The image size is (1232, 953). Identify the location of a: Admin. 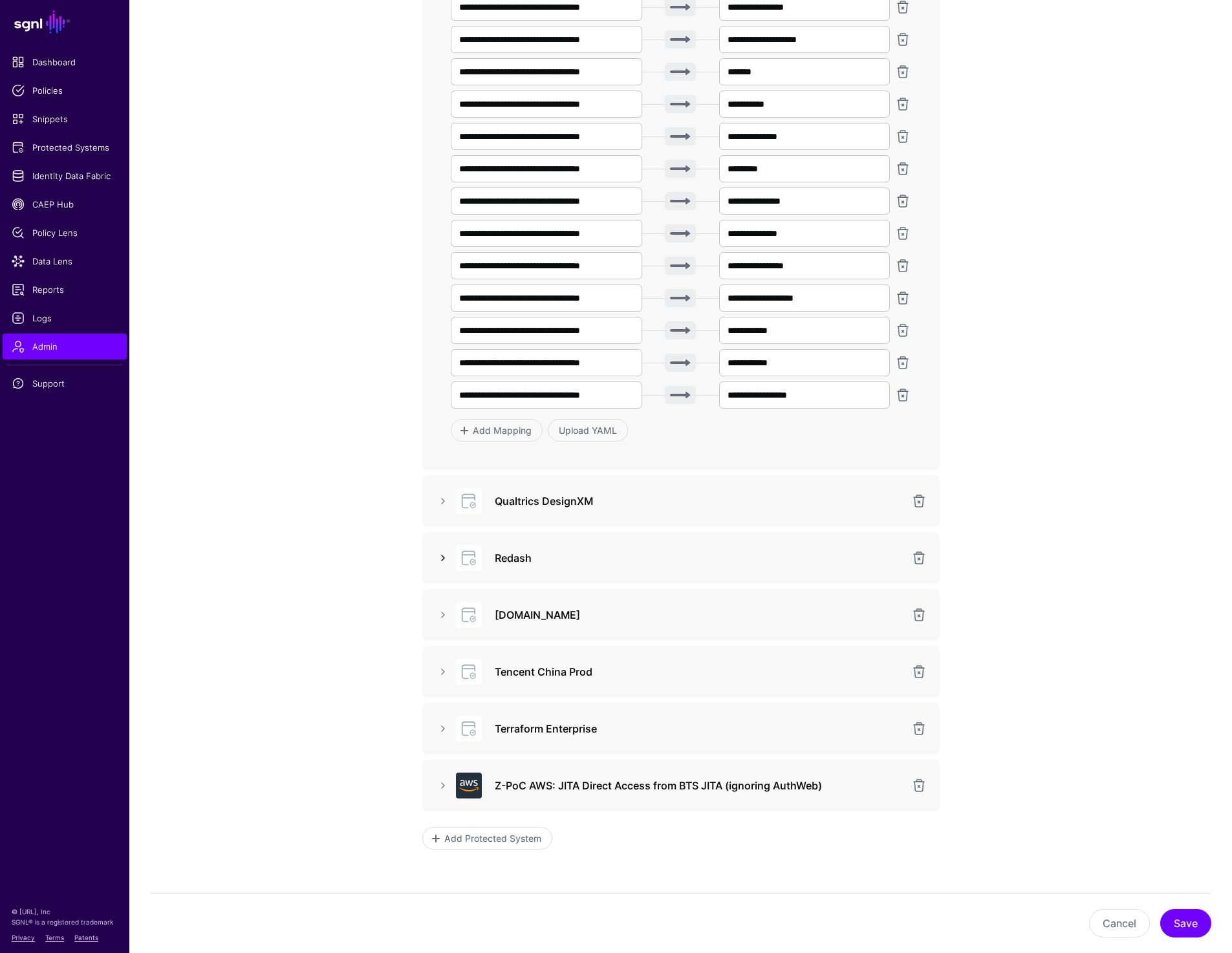
(65, 347).